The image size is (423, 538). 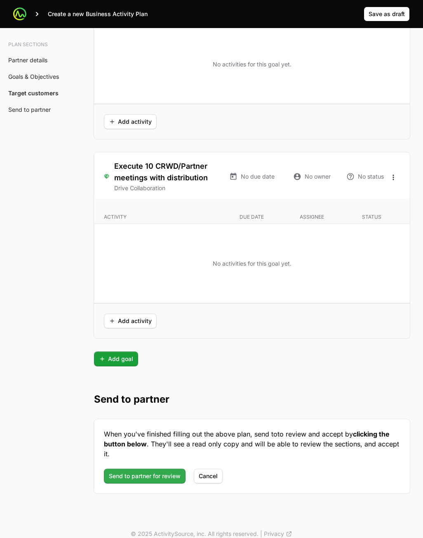 What do you see at coordinates (145, 476) in the screenshot?
I see `span: Send to partner for review` at bounding box center [145, 476].